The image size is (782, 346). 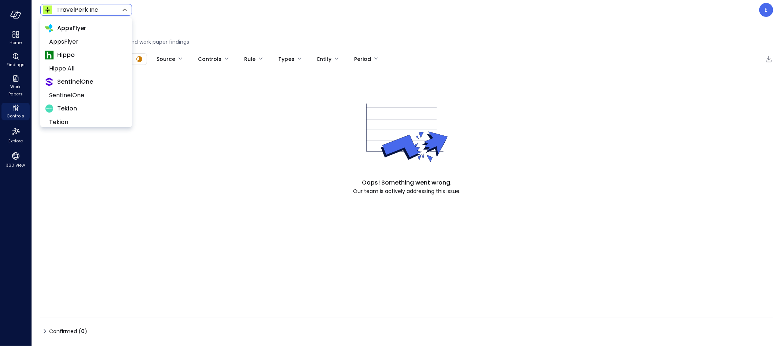 I want to click on li: Hippo All, so click(x=86, y=69).